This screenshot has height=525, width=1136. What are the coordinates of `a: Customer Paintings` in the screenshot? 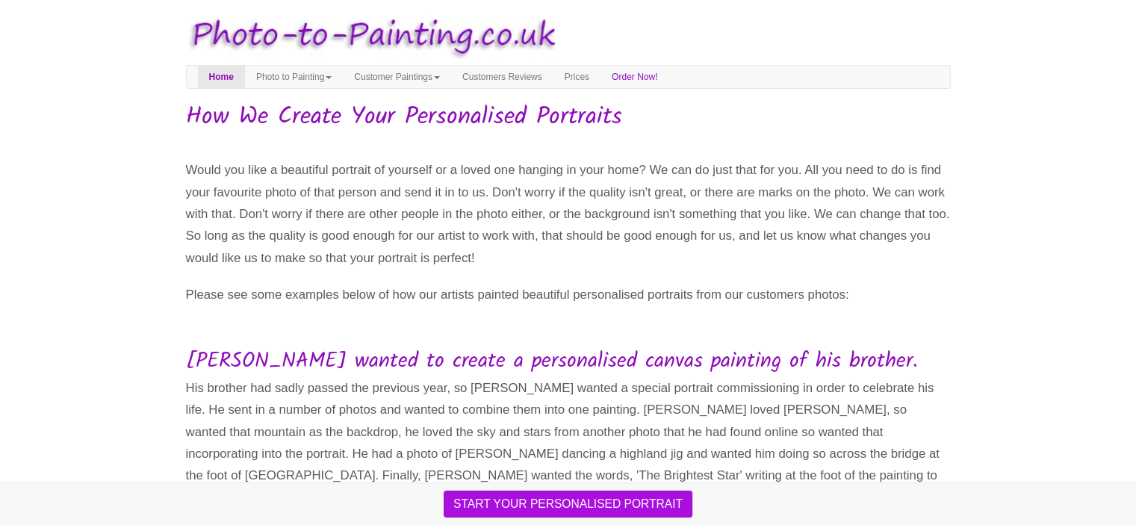 It's located at (397, 77).